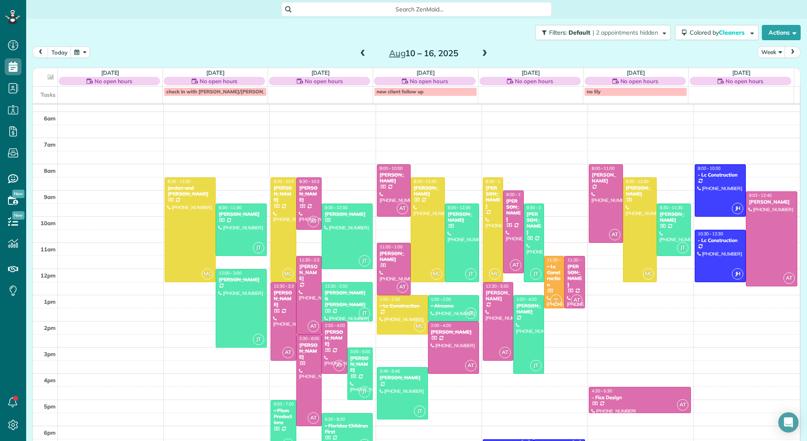 This screenshot has height=441, width=807. I want to click on span: 8:00 - 10:00, so click(709, 168).